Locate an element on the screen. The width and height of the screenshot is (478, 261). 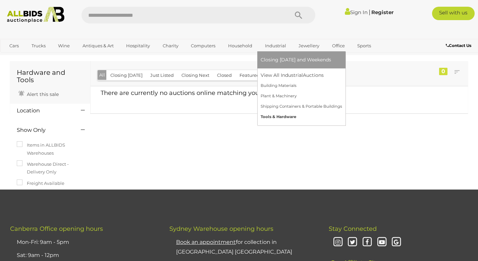
button: Featured is located at coordinates (250, 75).